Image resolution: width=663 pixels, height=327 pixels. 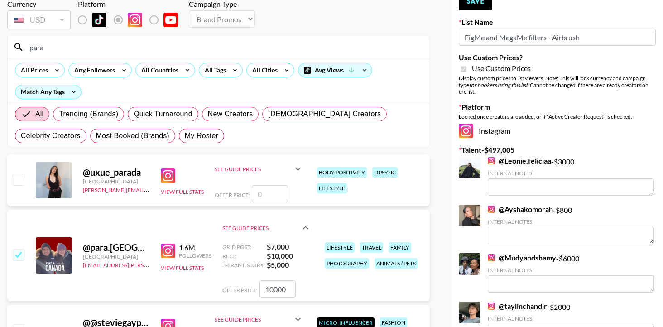 I want to click on span: Most Booked (Brands), so click(x=133, y=136).